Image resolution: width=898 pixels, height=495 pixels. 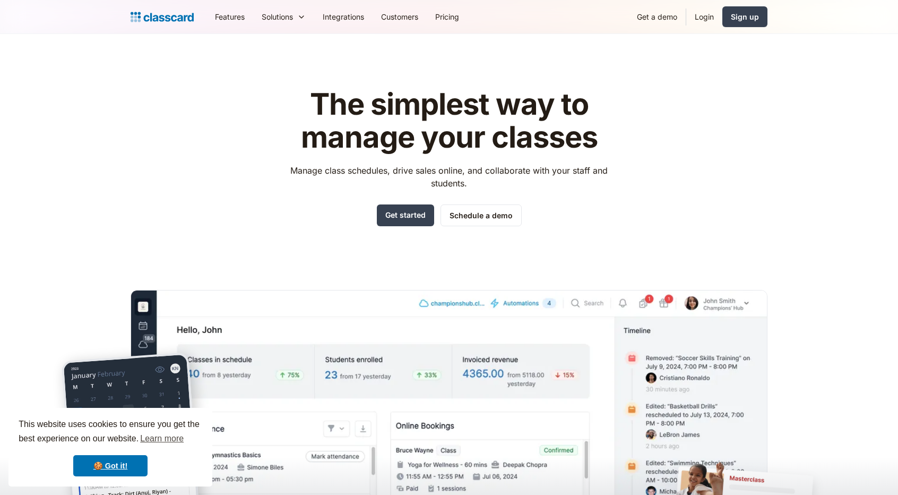 What do you see at coordinates (449, 121) in the screenshot?
I see `h1: The simplest way to manage your classes` at bounding box center [449, 121].